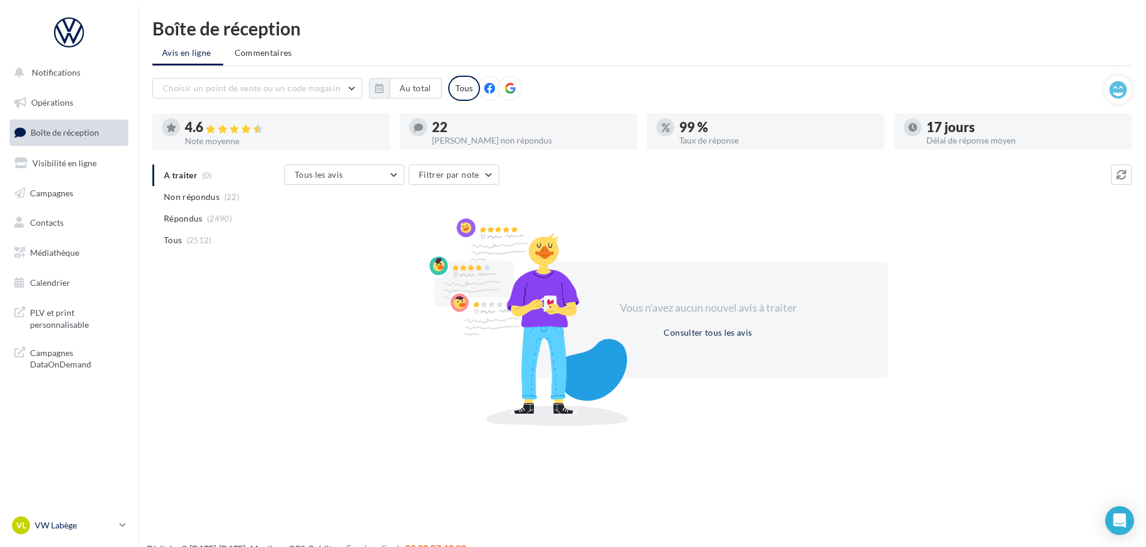 The width and height of the screenshot is (1146, 547). What do you see at coordinates (777, 140) in the screenshot?
I see `div: Taux de réponse` at bounding box center [777, 140].